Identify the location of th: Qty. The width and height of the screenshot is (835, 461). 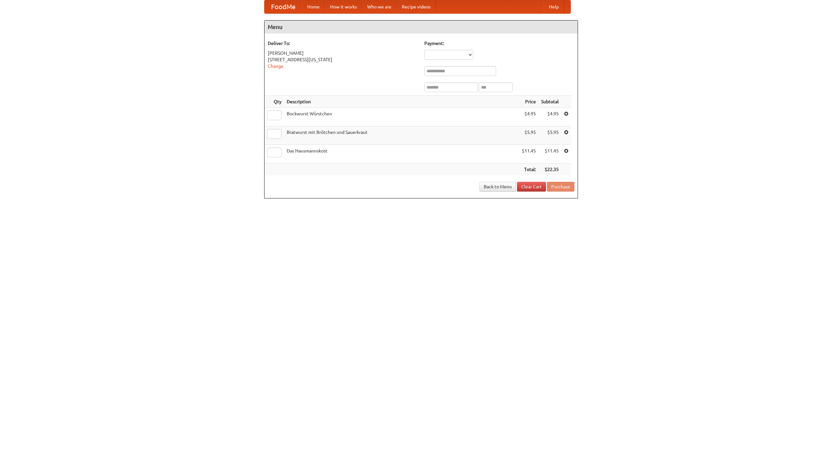
(274, 102).